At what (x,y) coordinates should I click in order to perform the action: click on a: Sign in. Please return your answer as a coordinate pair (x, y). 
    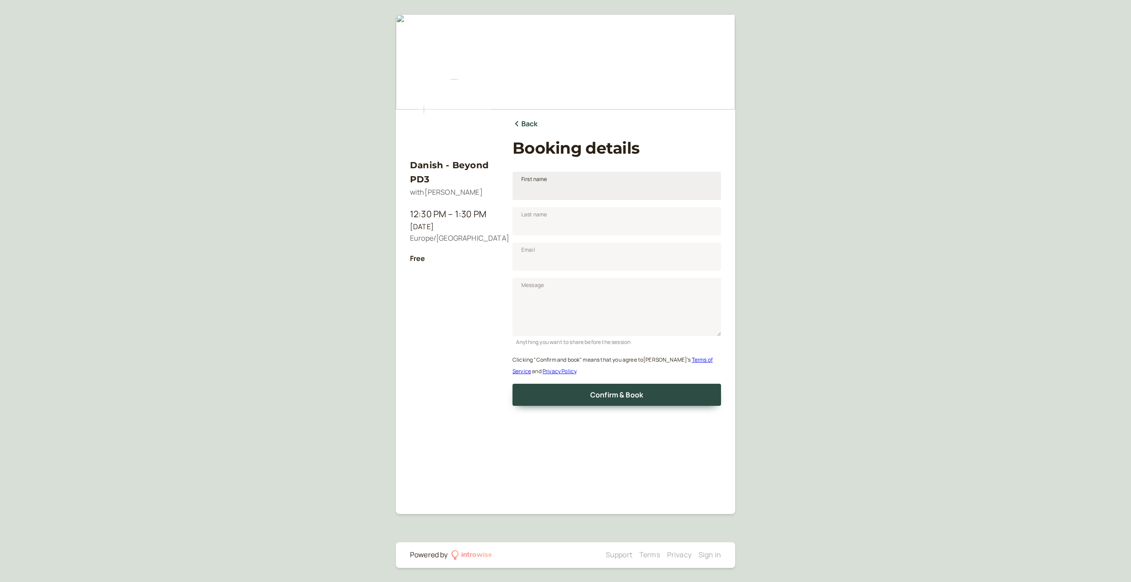
    Looking at the image, I should click on (710, 555).